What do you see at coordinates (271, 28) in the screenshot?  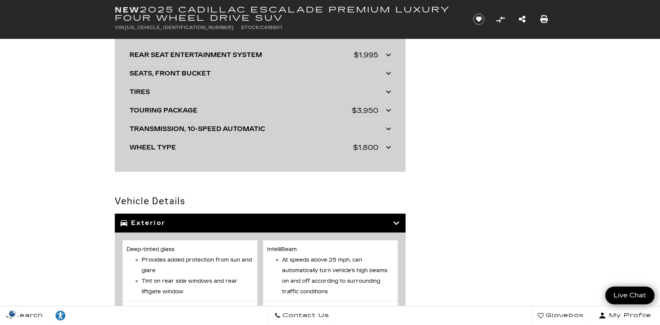 I see `span: C418801` at bounding box center [271, 28].